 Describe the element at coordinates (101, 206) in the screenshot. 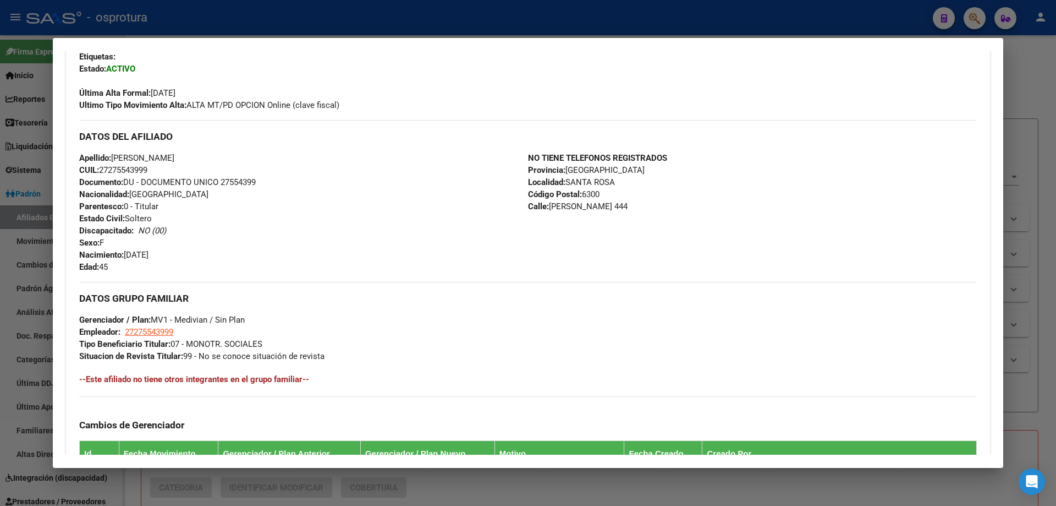

I see `strong: Parentesco:` at that location.